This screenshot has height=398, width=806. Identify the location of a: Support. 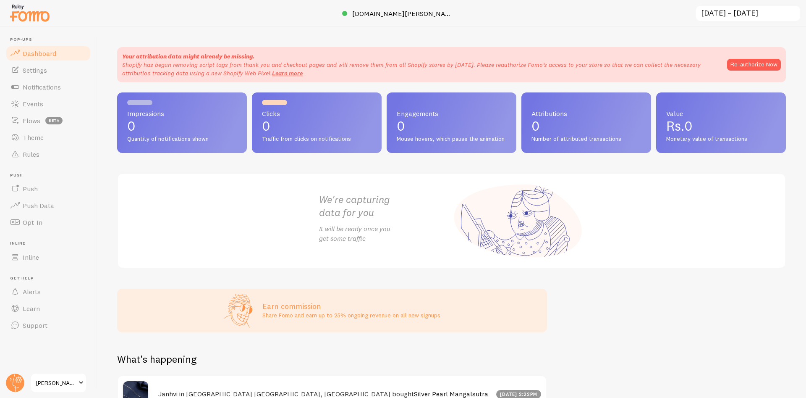
(48, 325).